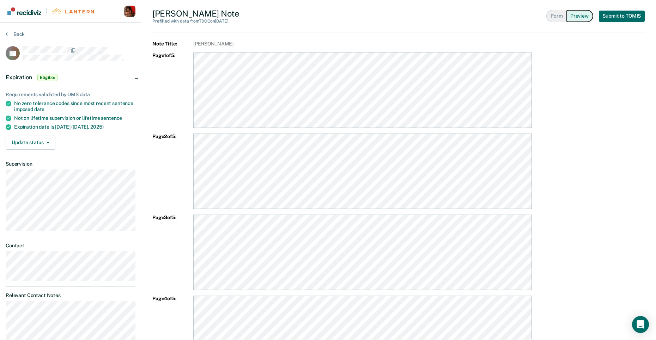 The image size is (656, 340). What do you see at coordinates (47, 78) in the screenshot?
I see `span: Eligible` at bounding box center [47, 78].